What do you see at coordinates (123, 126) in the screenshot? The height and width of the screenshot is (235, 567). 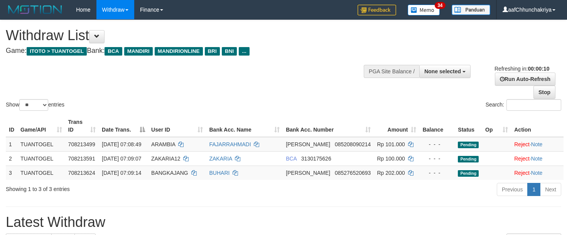 I see `th: Date Trans.: activate to sort column descending` at bounding box center [123, 126].